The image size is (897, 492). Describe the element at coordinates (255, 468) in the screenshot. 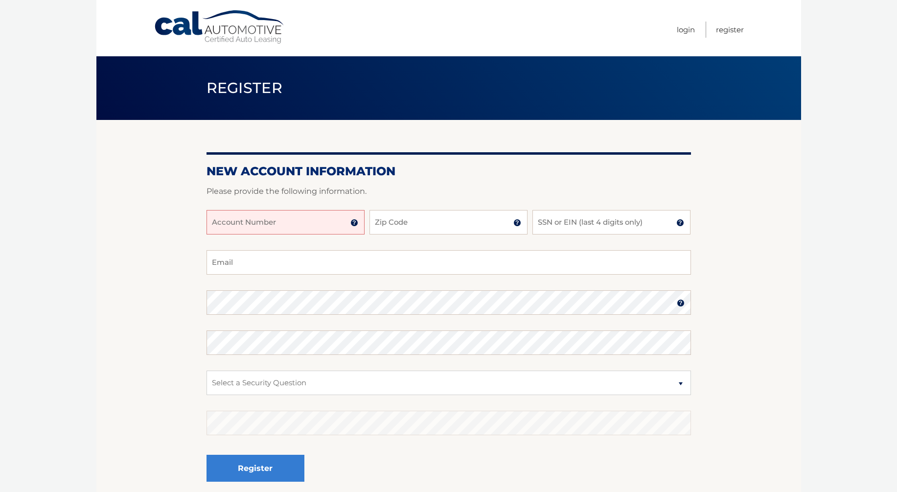

I see `button: Register` at that location.